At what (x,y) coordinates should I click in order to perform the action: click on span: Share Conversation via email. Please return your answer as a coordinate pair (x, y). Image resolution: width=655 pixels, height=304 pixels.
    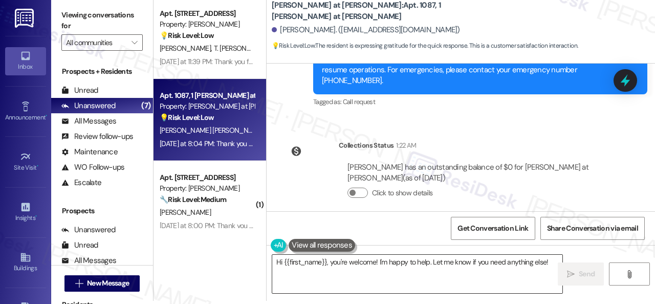
    Looking at the image, I should click on (593, 228).